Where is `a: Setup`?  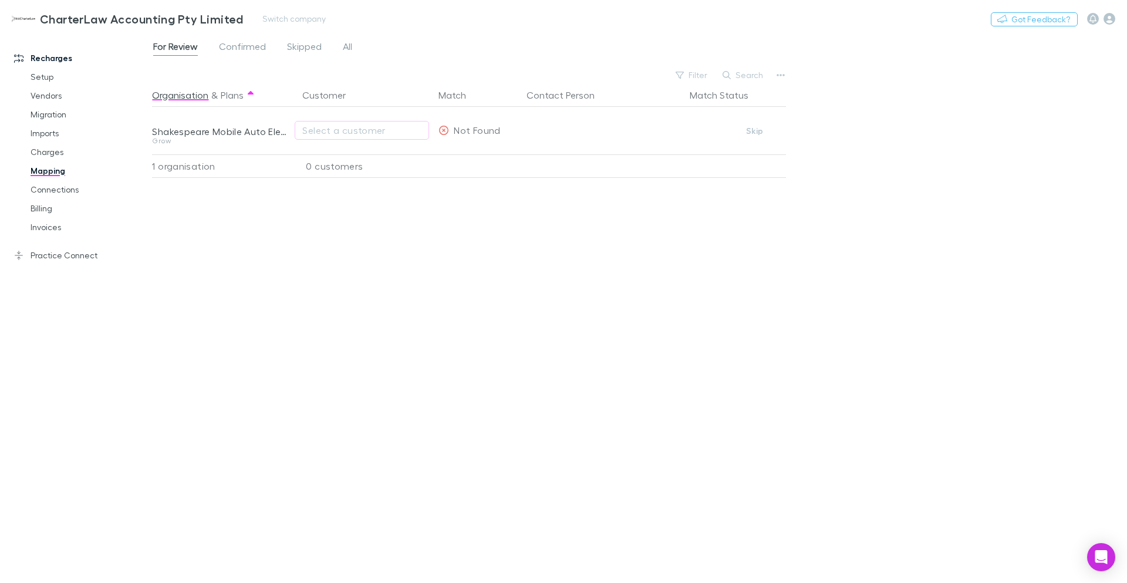
a: Setup is located at coordinates (89, 77).